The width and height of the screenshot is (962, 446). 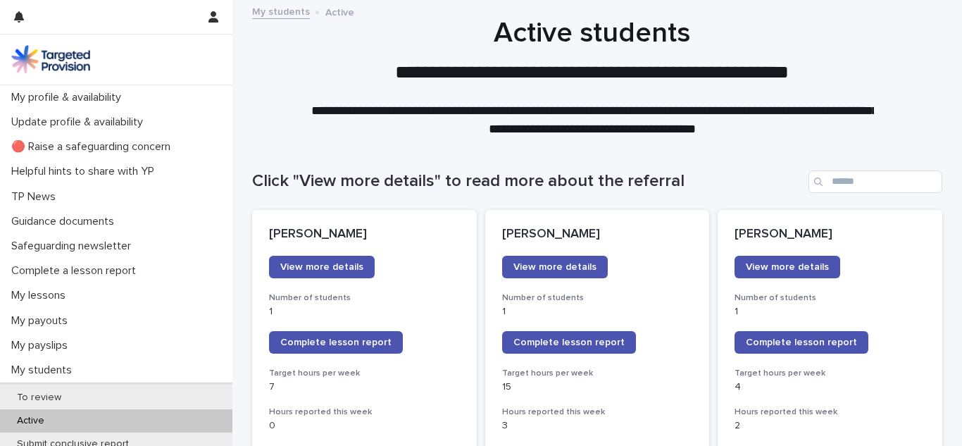 What do you see at coordinates (69, 97) in the screenshot?
I see `p: My profile & availability` at bounding box center [69, 97].